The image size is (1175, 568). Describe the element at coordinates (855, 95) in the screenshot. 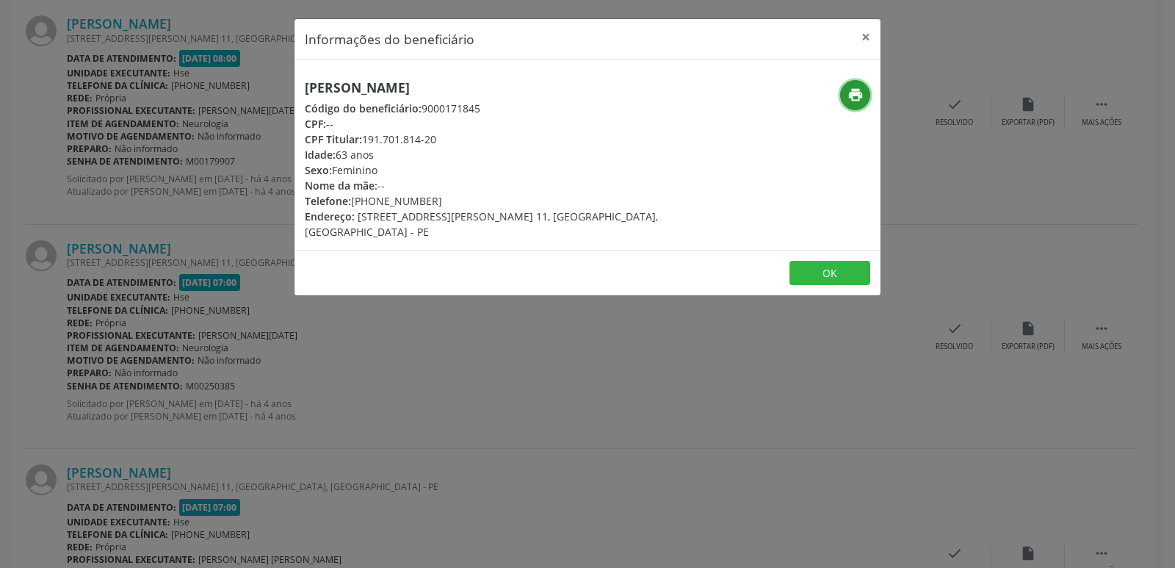

I see `button: print` at that location.